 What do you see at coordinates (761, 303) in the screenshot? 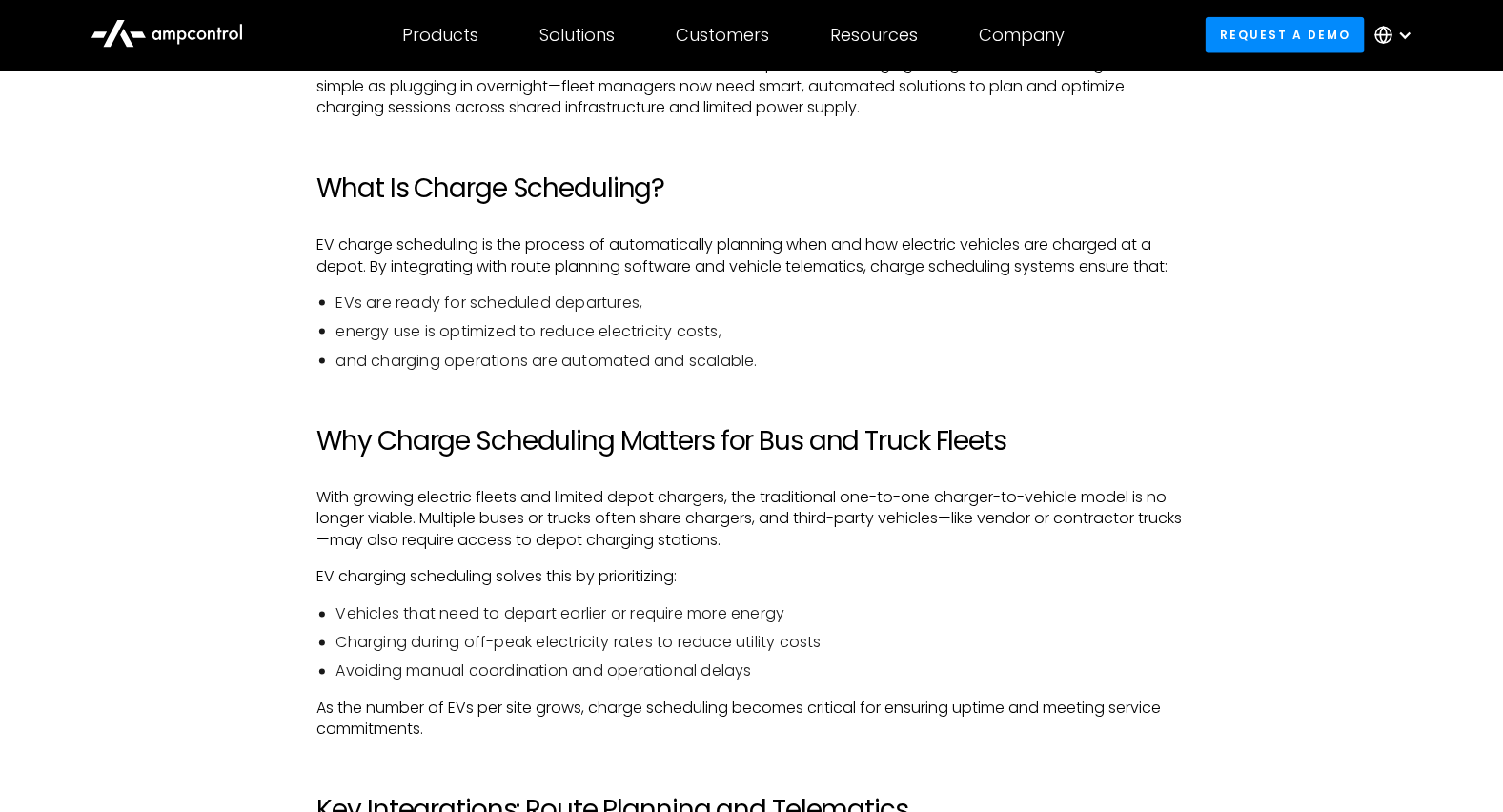
I see `li: EVs are ready for scheduled departures,` at bounding box center [761, 303].